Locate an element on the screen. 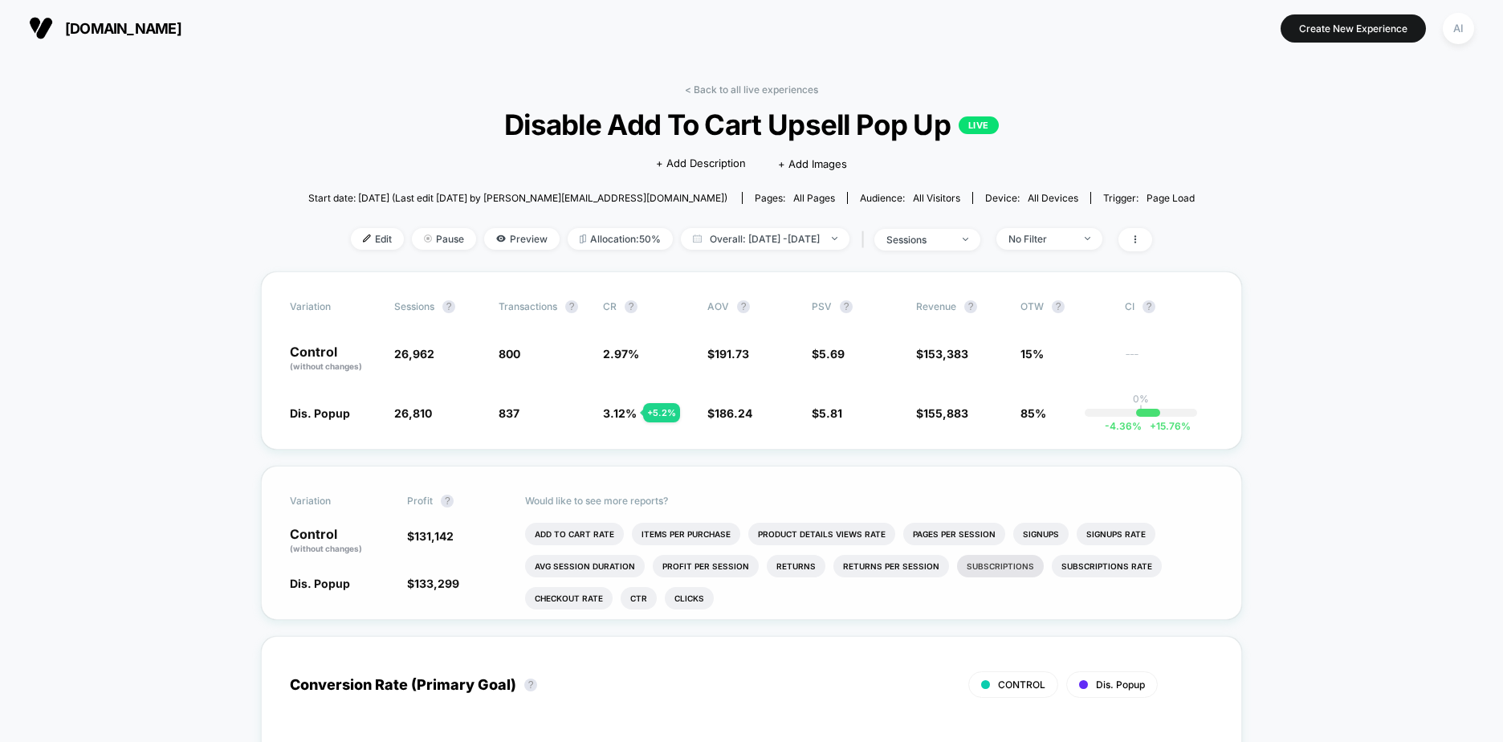  span: Revenue is located at coordinates (936, 306).